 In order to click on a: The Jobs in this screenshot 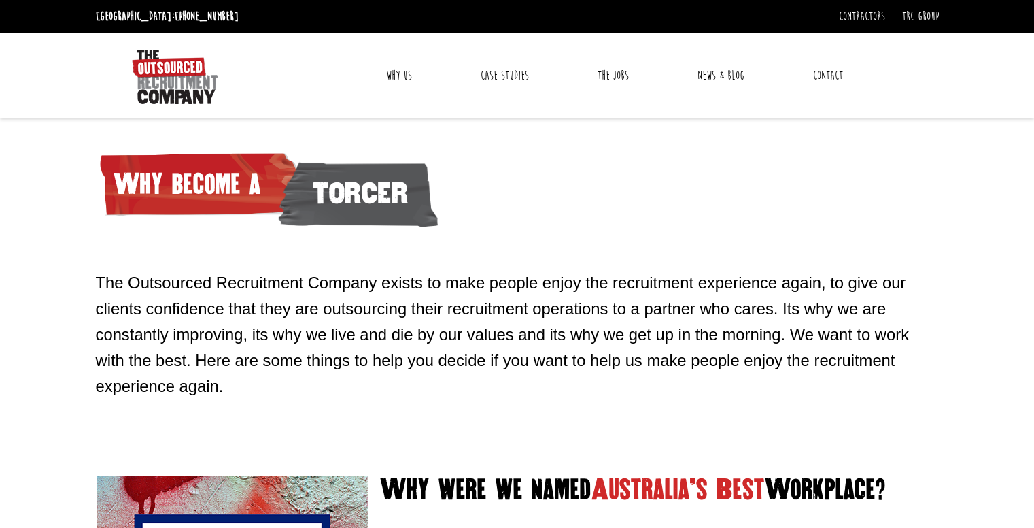, I will do `click(613, 75)`.